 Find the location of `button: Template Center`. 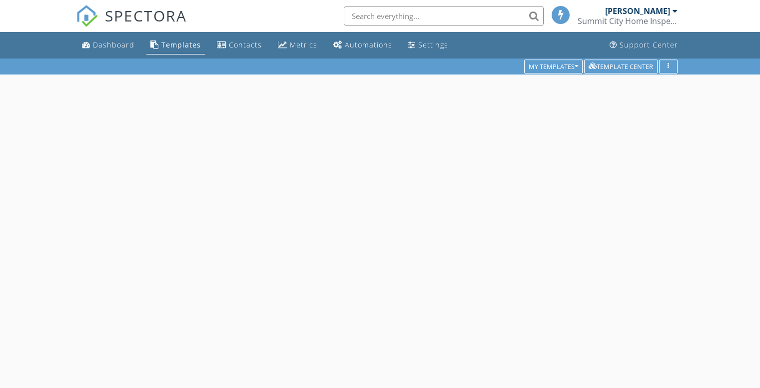

button: Template Center is located at coordinates (620, 66).